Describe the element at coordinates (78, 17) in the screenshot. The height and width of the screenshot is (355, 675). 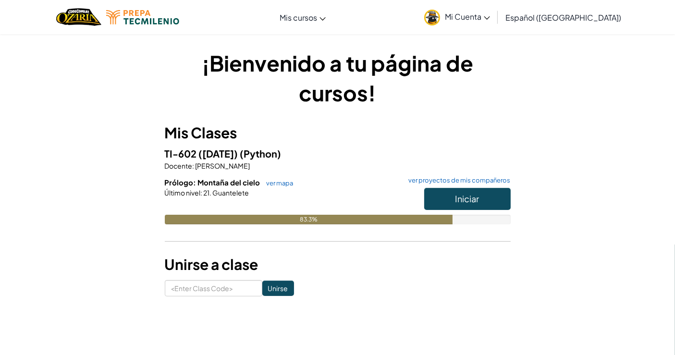
I see `img: Home` at that location.